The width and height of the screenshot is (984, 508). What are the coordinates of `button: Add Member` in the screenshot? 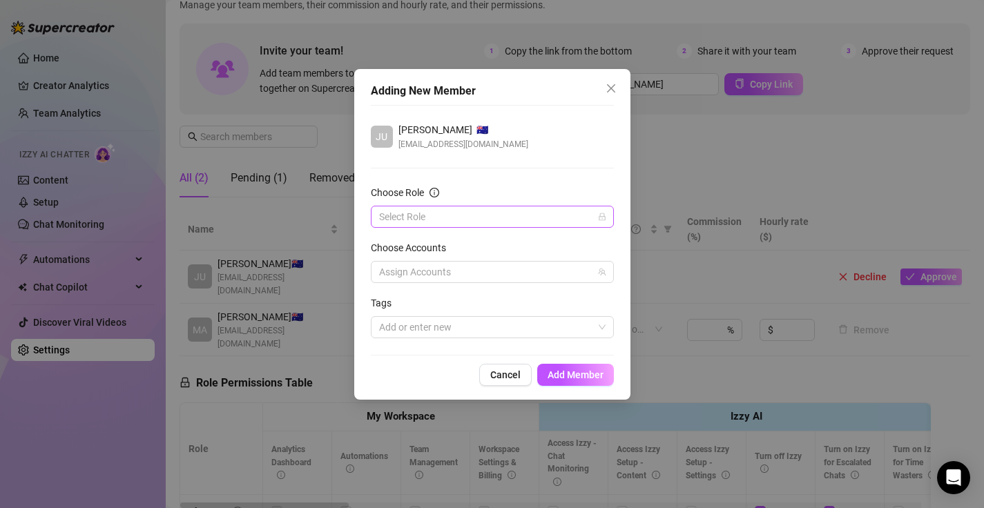 It's located at (575, 375).